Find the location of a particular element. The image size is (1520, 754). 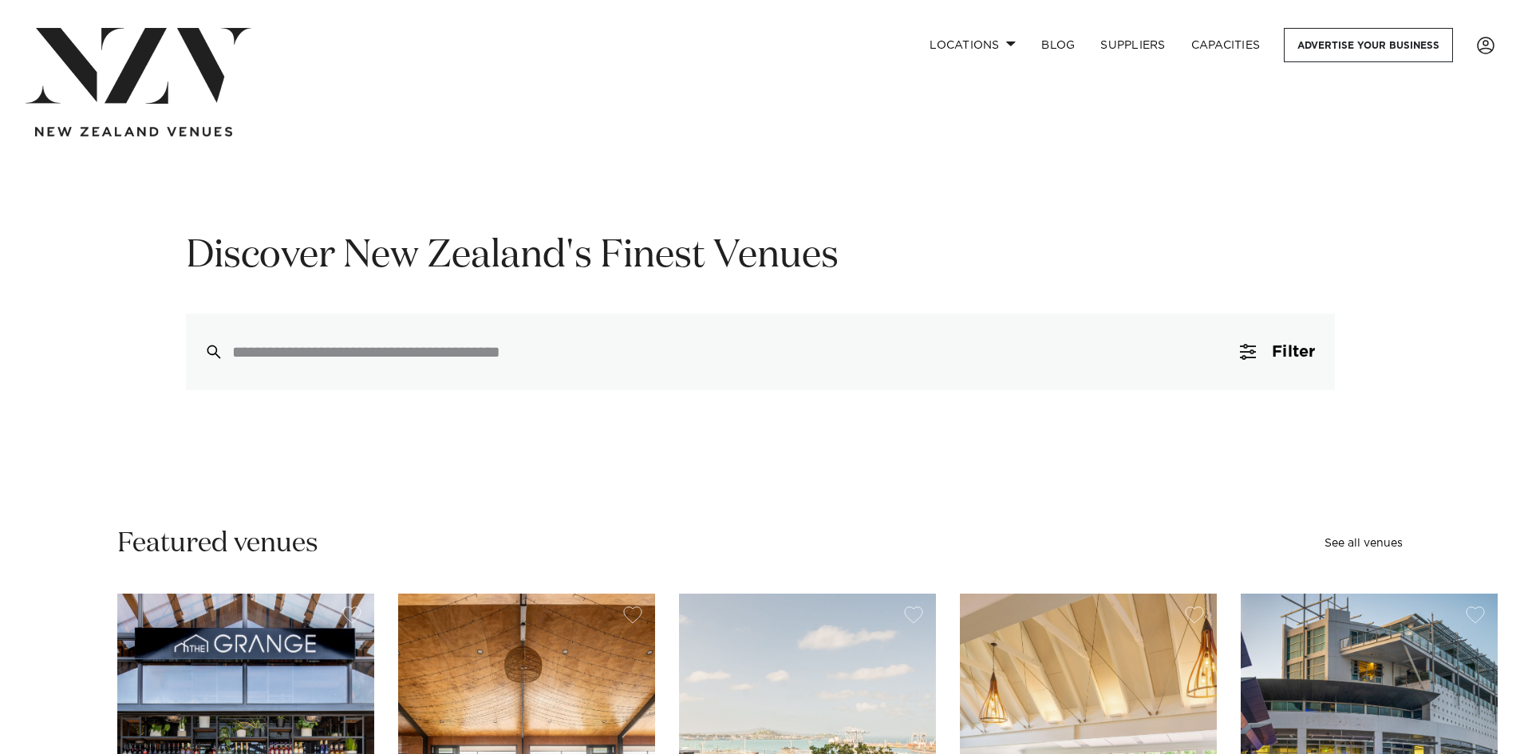

h1: Discover New Zealand's Finest Venues is located at coordinates (760, 256).